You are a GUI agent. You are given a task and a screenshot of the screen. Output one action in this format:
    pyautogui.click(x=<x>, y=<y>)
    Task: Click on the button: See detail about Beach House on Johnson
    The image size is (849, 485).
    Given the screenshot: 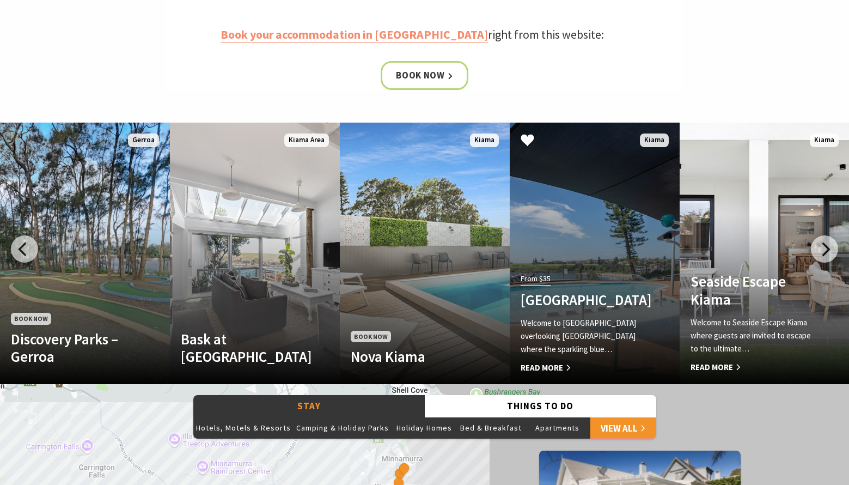 What is the action you would take?
    pyautogui.click(x=404, y=468)
    